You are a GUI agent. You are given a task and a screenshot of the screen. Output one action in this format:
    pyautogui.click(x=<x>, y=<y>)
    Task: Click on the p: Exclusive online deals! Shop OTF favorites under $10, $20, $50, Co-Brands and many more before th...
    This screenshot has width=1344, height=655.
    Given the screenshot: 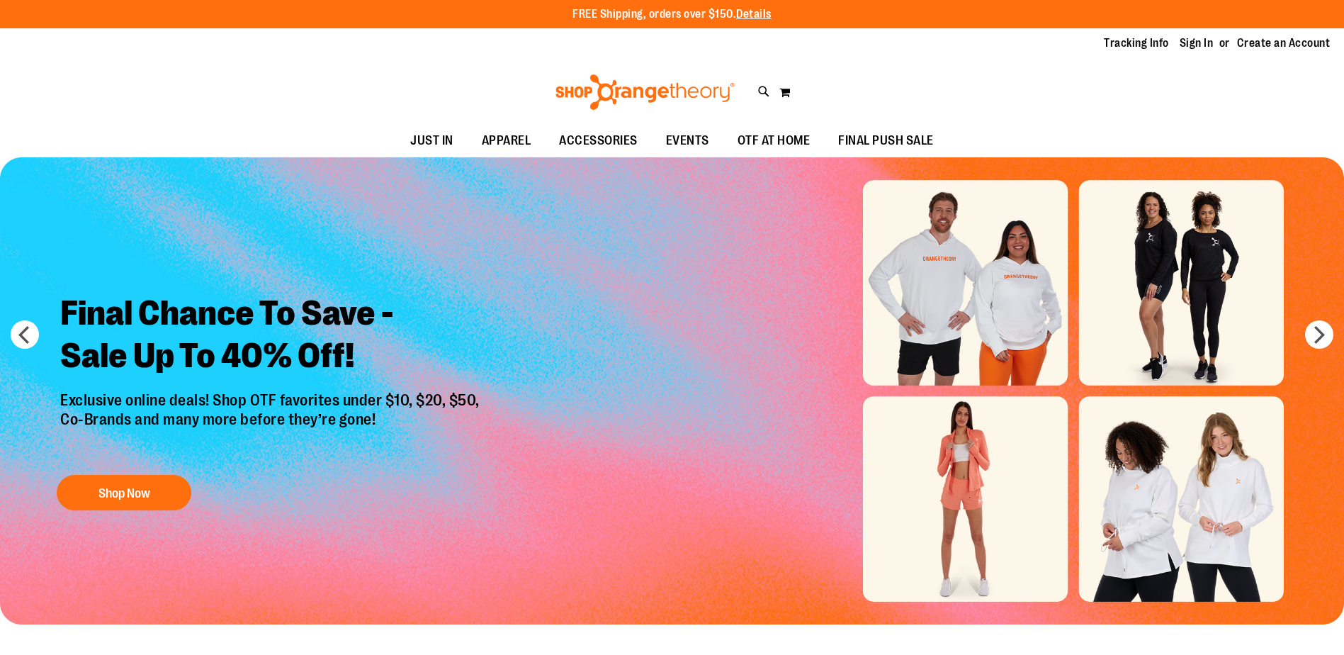 What is the action you would take?
    pyautogui.click(x=271, y=426)
    